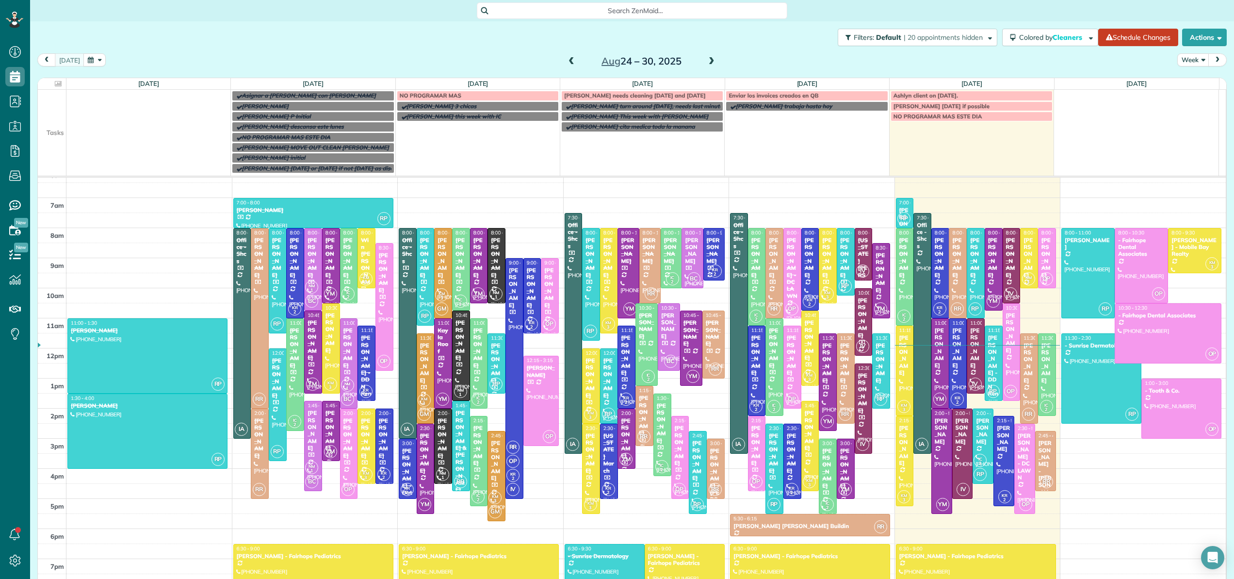 This screenshot has height=579, width=1234. I want to click on span: 10:30 - 1:30, so click(339, 308).